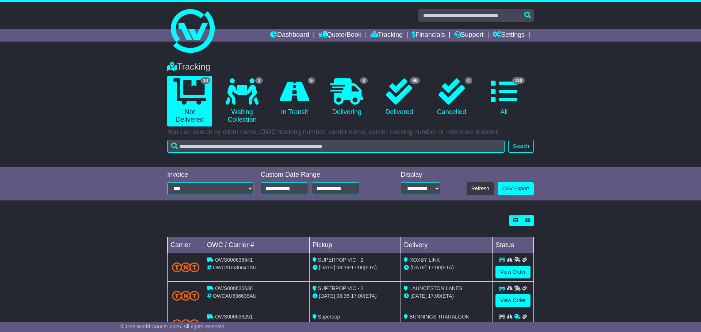 The image size is (701, 332). What do you see at coordinates (513, 246) in the screenshot?
I see `td: Status` at bounding box center [513, 246].